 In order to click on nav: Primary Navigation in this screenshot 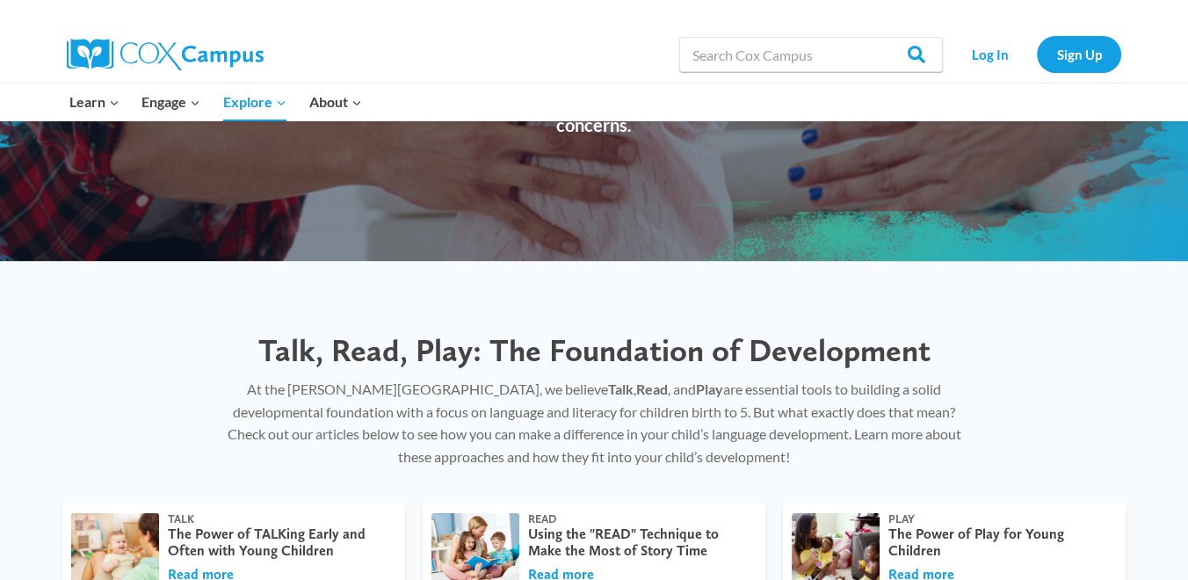, I will do `click(215, 102)`.